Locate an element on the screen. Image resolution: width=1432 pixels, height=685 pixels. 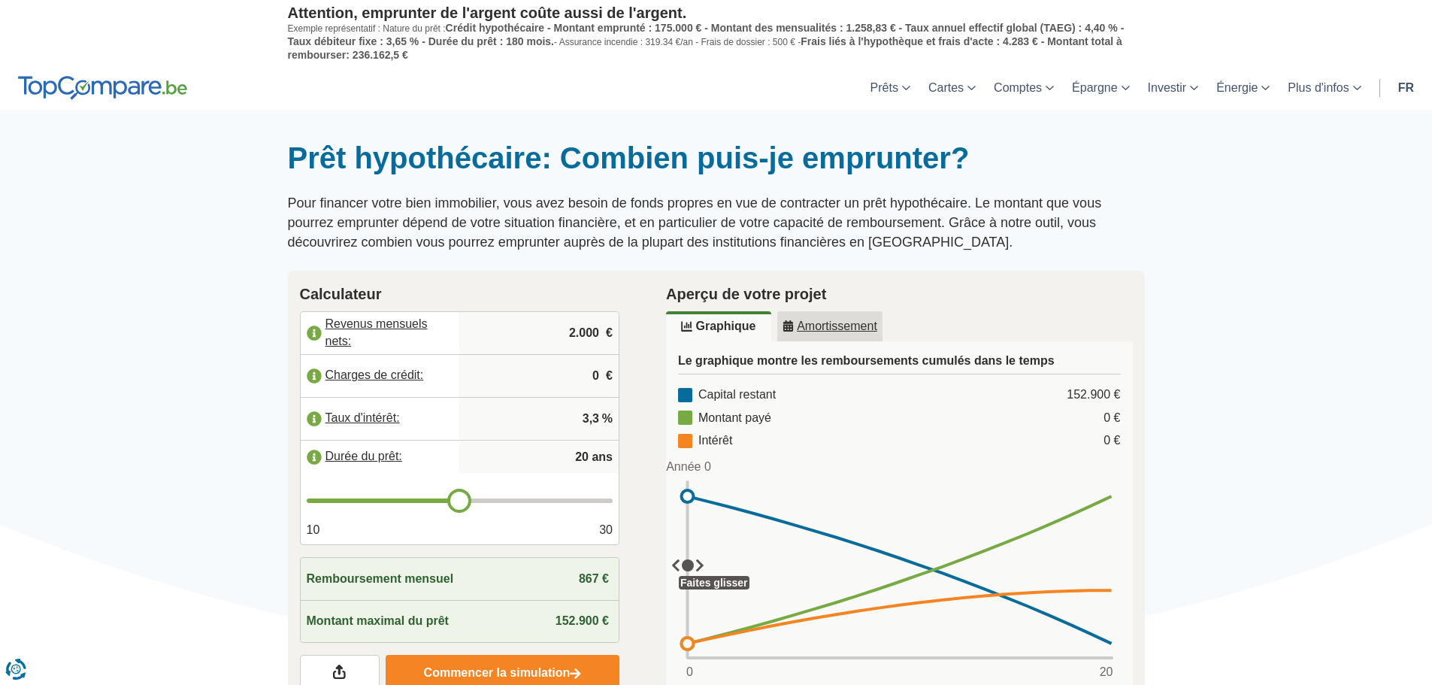
span: 10 is located at coordinates (313, 530).